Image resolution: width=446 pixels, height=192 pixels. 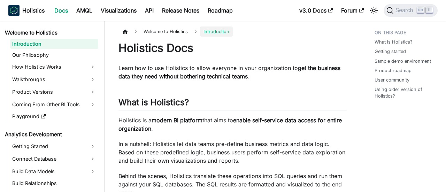 I want to click on a: User community, so click(x=392, y=80).